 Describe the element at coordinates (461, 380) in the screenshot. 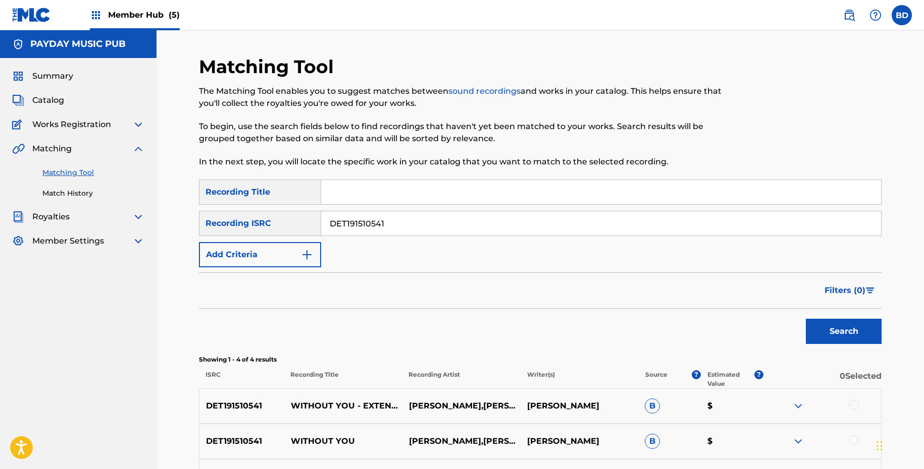

I see `p: Recording Artist` at that location.